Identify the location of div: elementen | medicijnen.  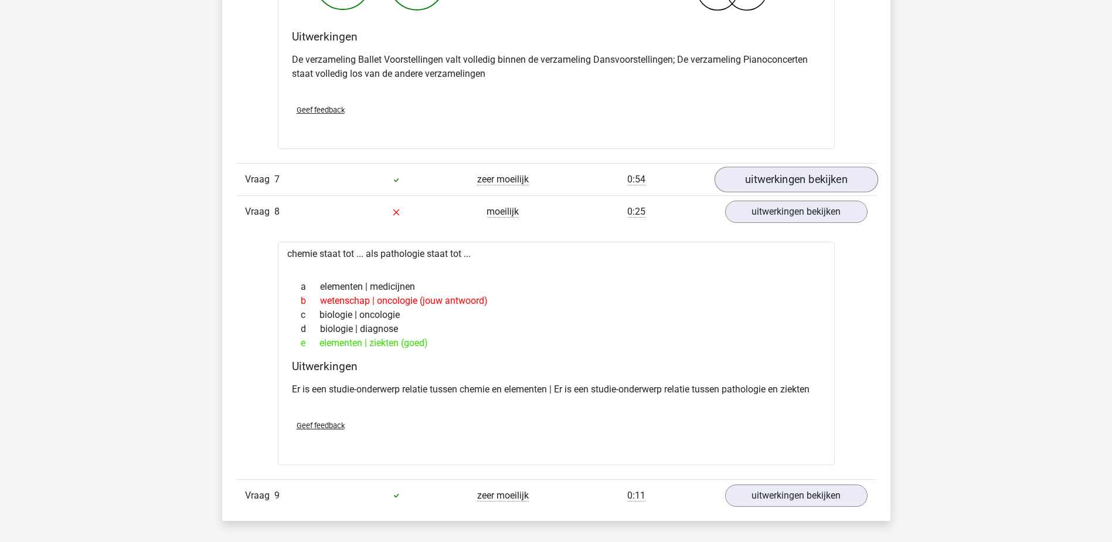
(556, 287).